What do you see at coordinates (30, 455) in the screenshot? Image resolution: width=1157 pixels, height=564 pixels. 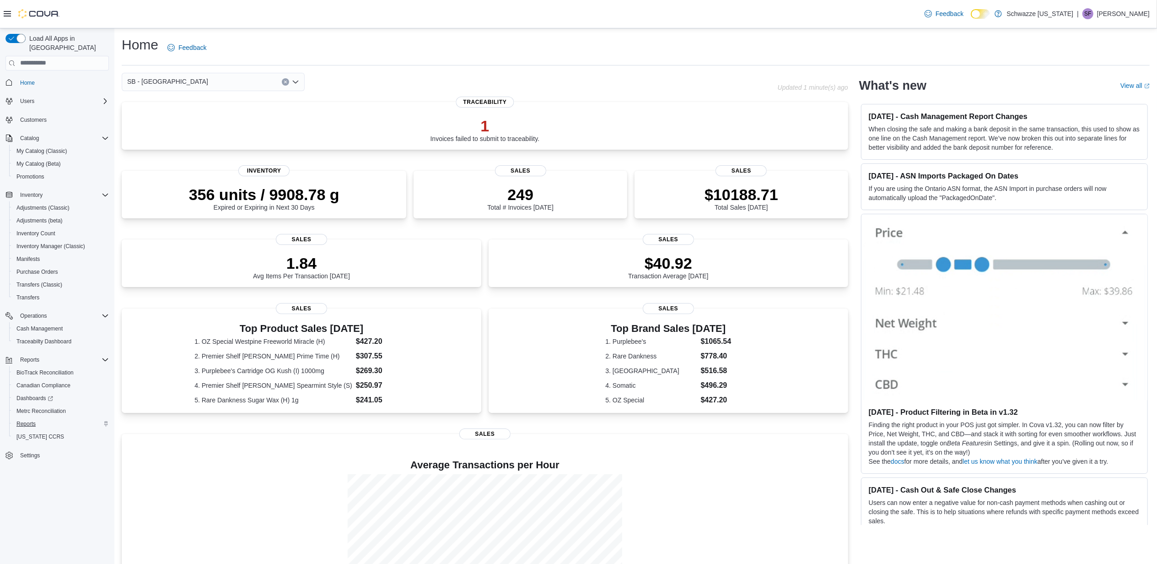 I see `a: Settings` at bounding box center [30, 455].